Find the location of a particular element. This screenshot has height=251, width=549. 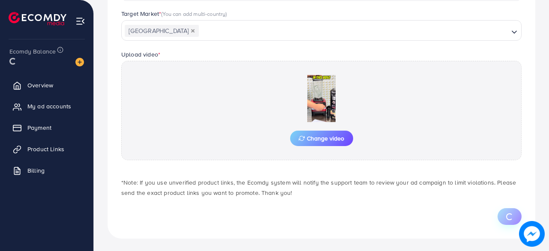

span: Product Links is located at coordinates (46, 149).